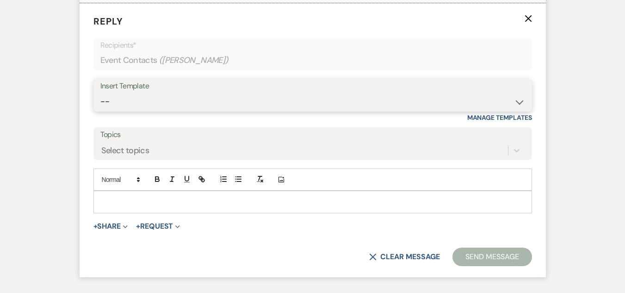  Describe the element at coordinates (499, 117) in the screenshot. I see `a: Manage Templates` at that location.